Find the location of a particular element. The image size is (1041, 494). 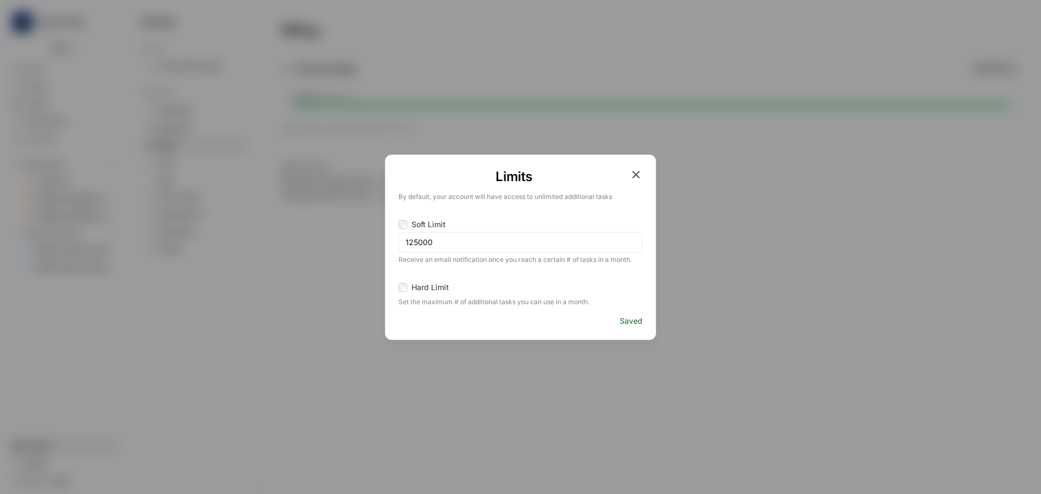

span: Receive an email notification once you reach a certain # of tasks in a month. is located at coordinates (521, 259).